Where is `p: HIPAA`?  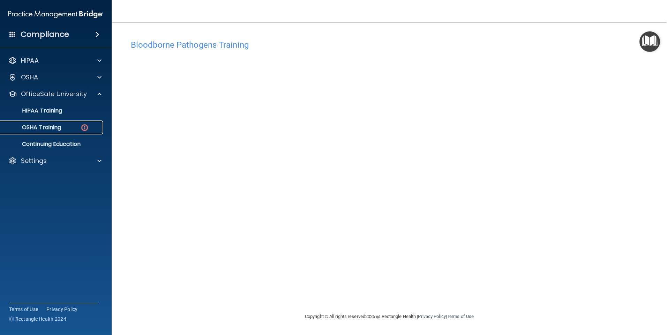 p: HIPAA is located at coordinates (30, 61).